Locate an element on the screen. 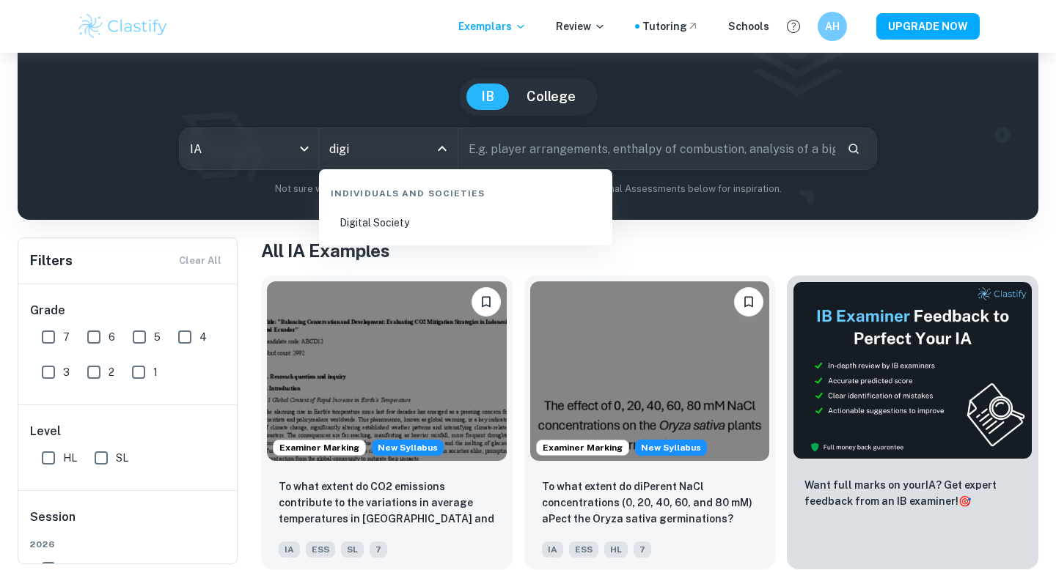 The height and width of the screenshot is (570, 1056). span: 3 is located at coordinates (66, 373).